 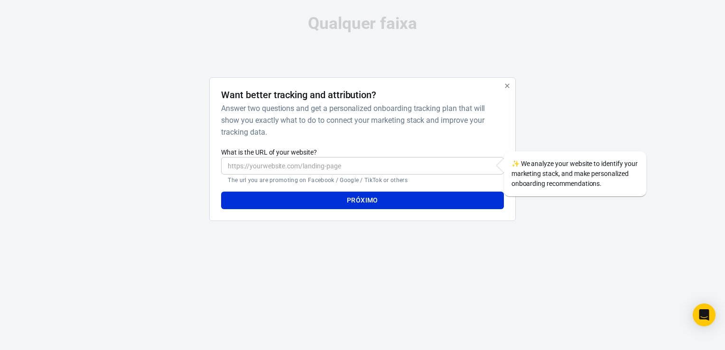 What do you see at coordinates (515, 164) in the screenshot?
I see `span: sparkles` at bounding box center [515, 164].